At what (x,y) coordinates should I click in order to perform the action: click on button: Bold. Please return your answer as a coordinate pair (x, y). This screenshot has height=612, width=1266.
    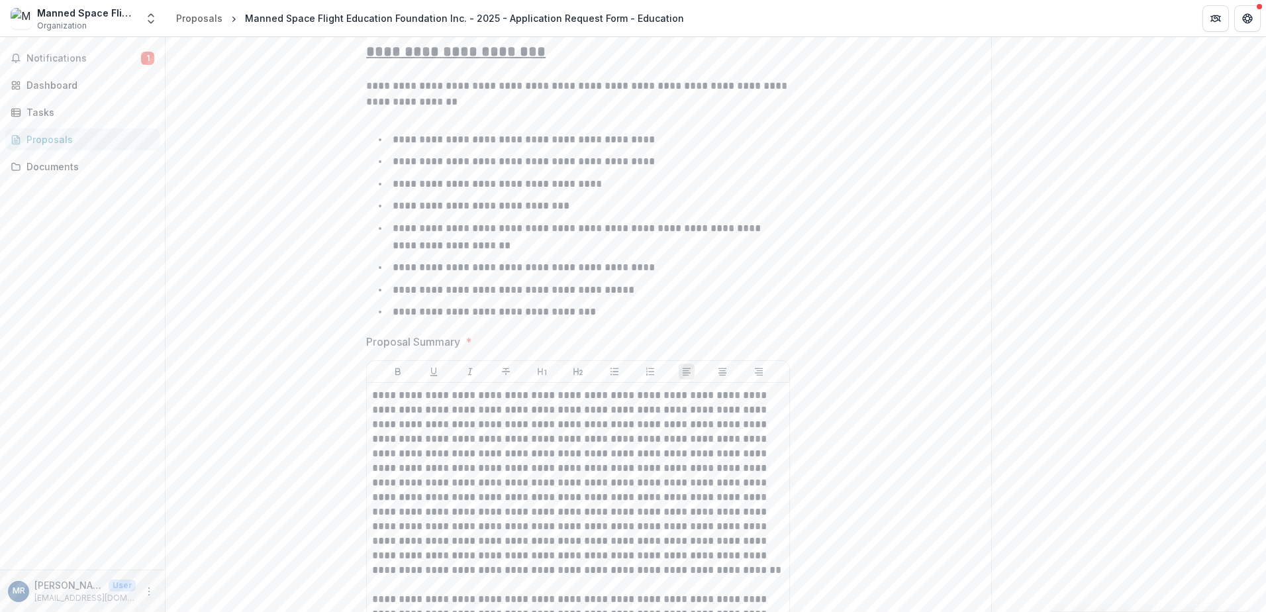
    Looking at the image, I should click on (398, 372).